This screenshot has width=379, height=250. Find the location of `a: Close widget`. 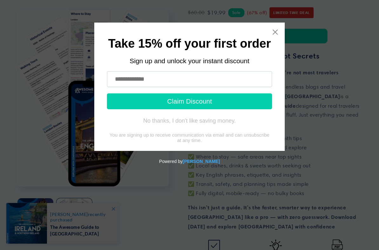

a: Close widget is located at coordinates (275, 32).